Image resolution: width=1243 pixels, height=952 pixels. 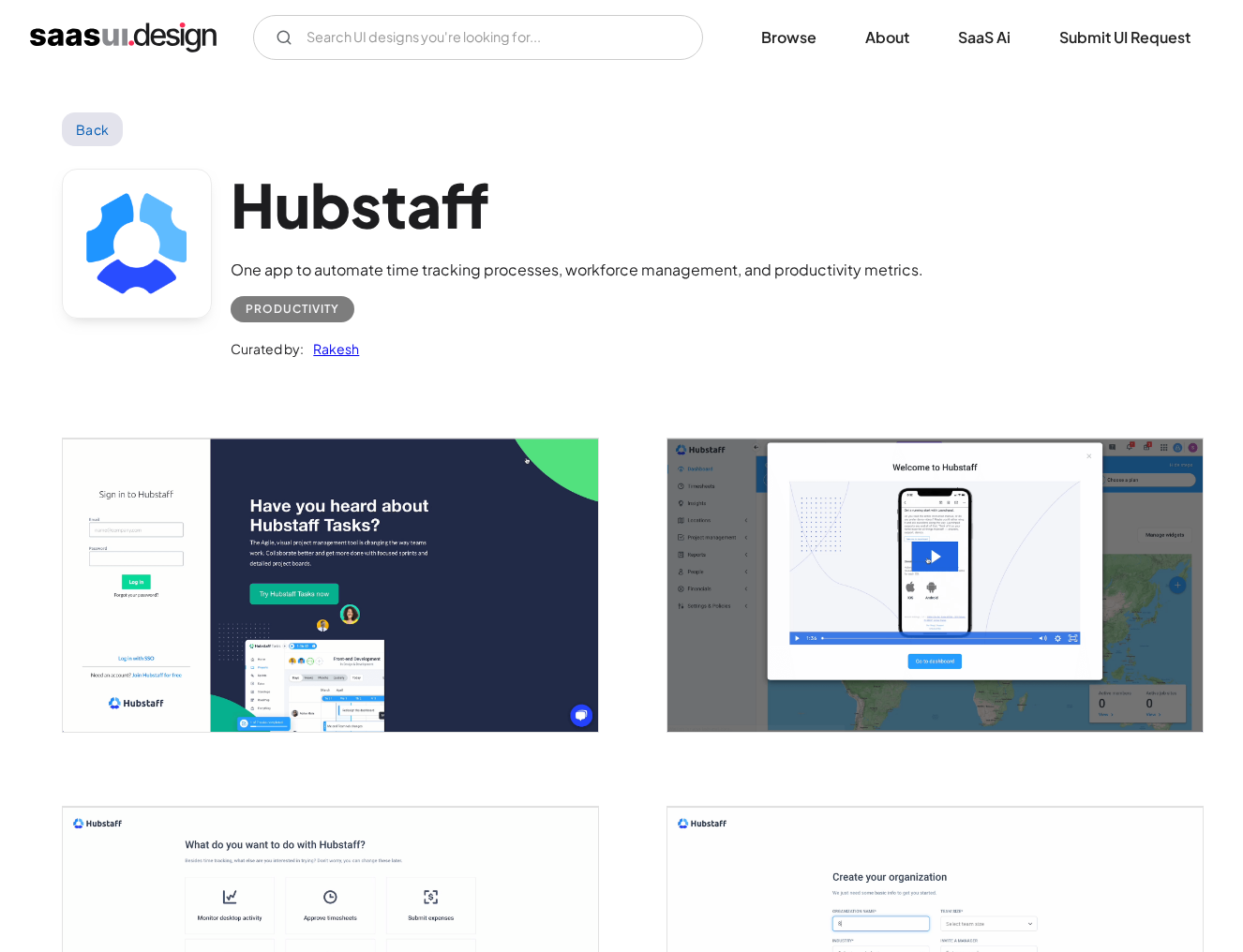 What do you see at coordinates (92, 130) in the screenshot?
I see `a: Back` at bounding box center [92, 130].